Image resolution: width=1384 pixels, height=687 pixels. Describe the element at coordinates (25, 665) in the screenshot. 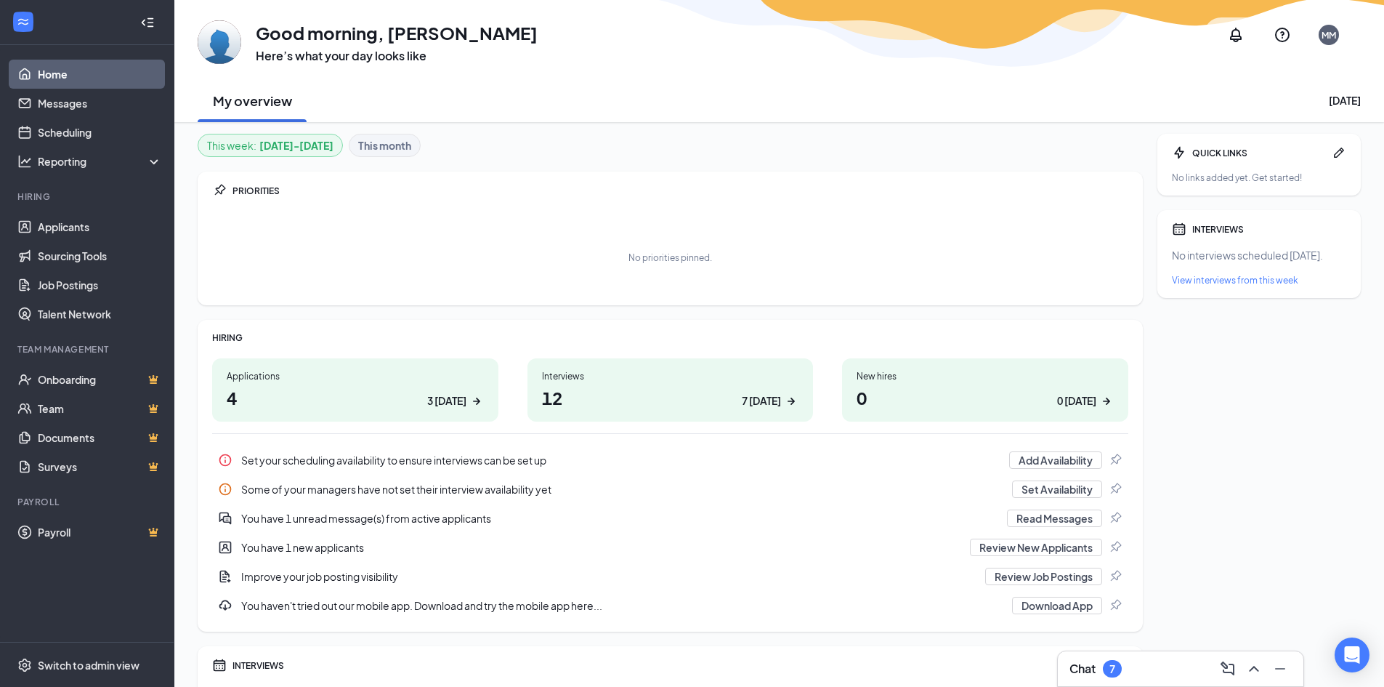

I see `svg: Settings` at that location.